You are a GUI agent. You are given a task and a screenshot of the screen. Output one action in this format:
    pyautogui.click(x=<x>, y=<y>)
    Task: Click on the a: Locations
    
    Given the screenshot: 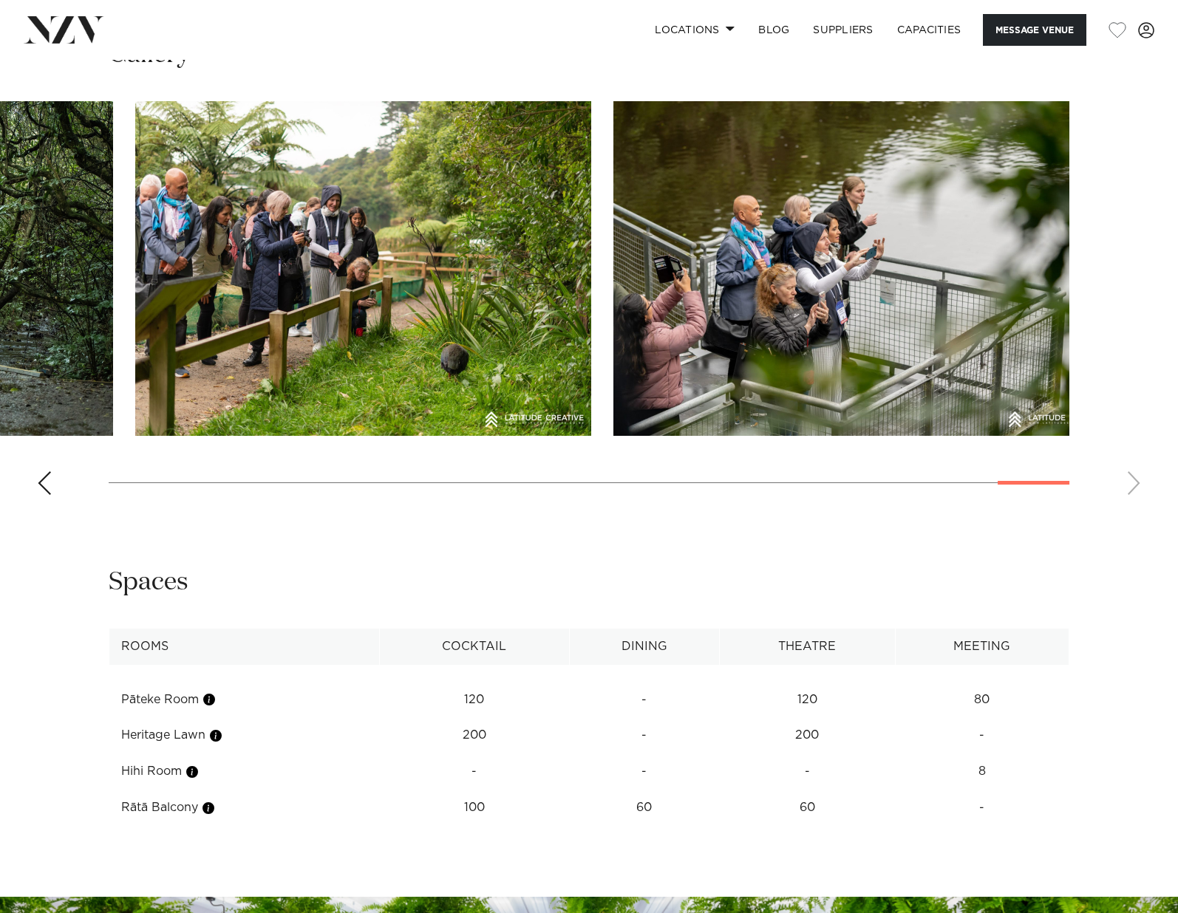 What is the action you would take?
    pyautogui.click(x=694, y=30)
    